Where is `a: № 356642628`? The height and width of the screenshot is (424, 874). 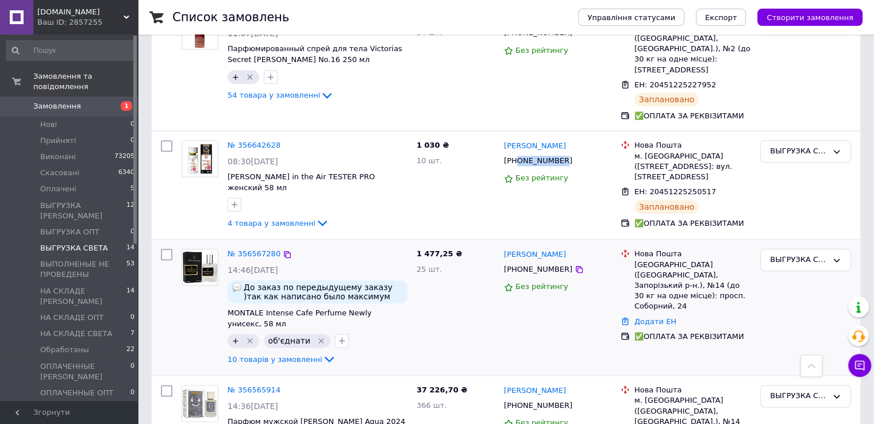
a: № 356642628 is located at coordinates (254, 145).